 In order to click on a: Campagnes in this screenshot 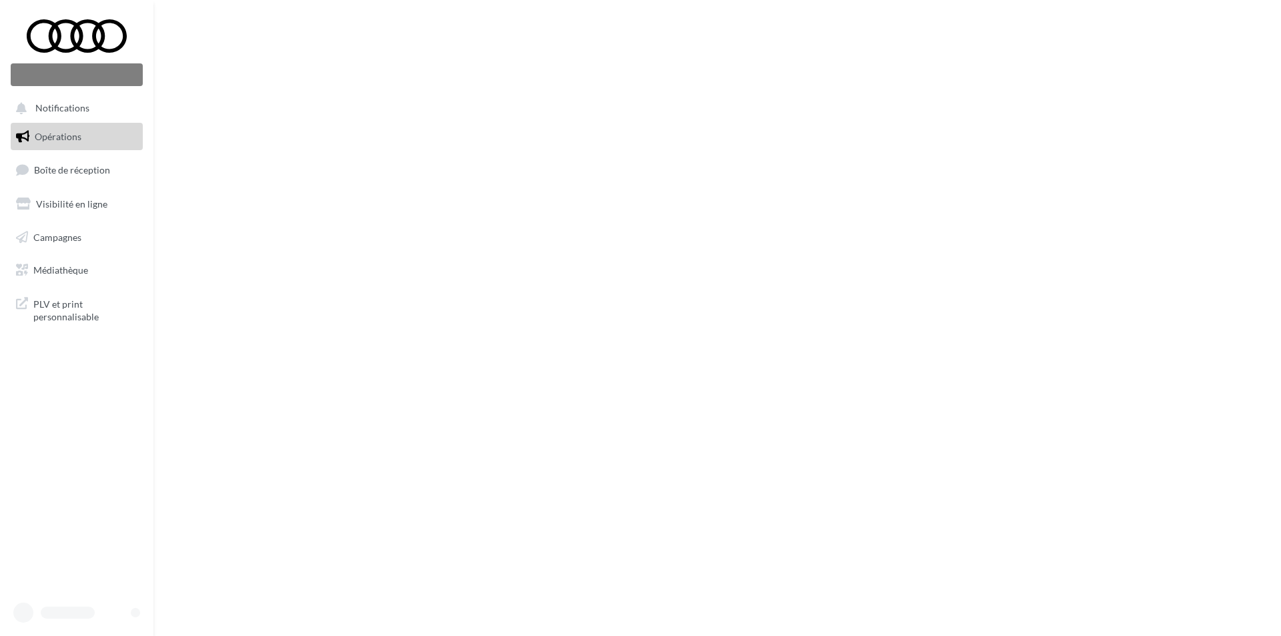, I will do `click(77, 237)`.